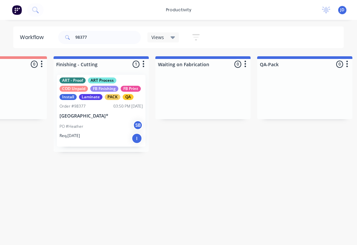 The height and width of the screenshot is (245, 357). What do you see at coordinates (74, 89) in the screenshot?
I see `div: COD Unpaid` at bounding box center [74, 89].